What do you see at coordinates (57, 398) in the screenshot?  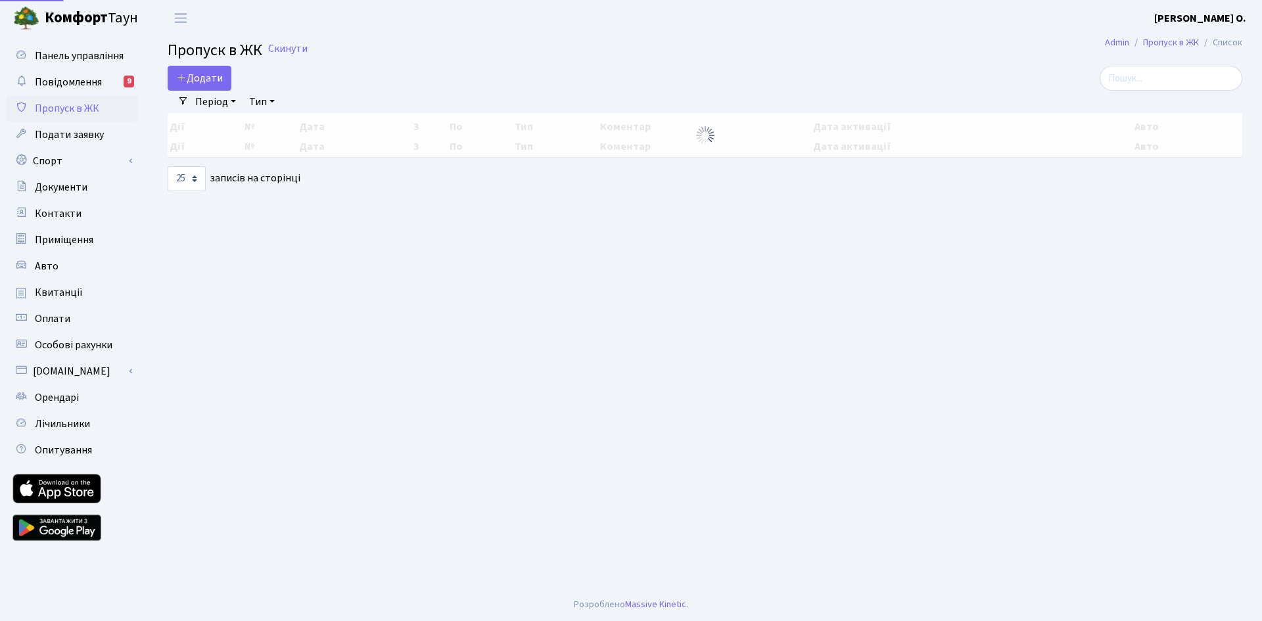 I see `span: Орендарі` at bounding box center [57, 398].